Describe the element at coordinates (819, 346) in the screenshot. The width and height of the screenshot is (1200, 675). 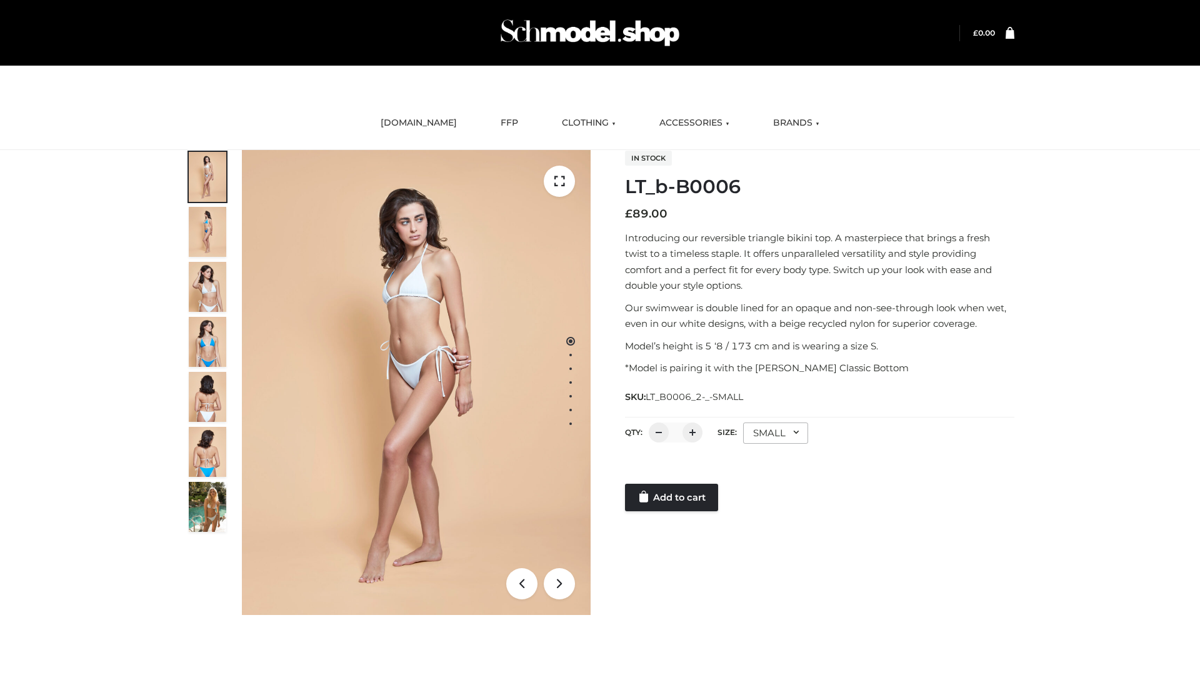
I see `p: Model’s height is 5 ‘8 / 173 cm and is wearing a size S.` at that location.